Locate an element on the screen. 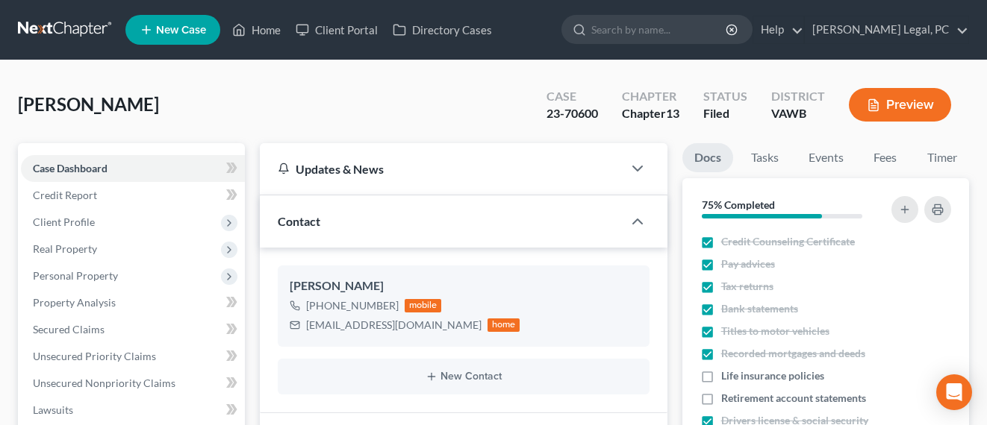 This screenshot has width=987, height=425. a: Case Dashboard is located at coordinates (133, 169).